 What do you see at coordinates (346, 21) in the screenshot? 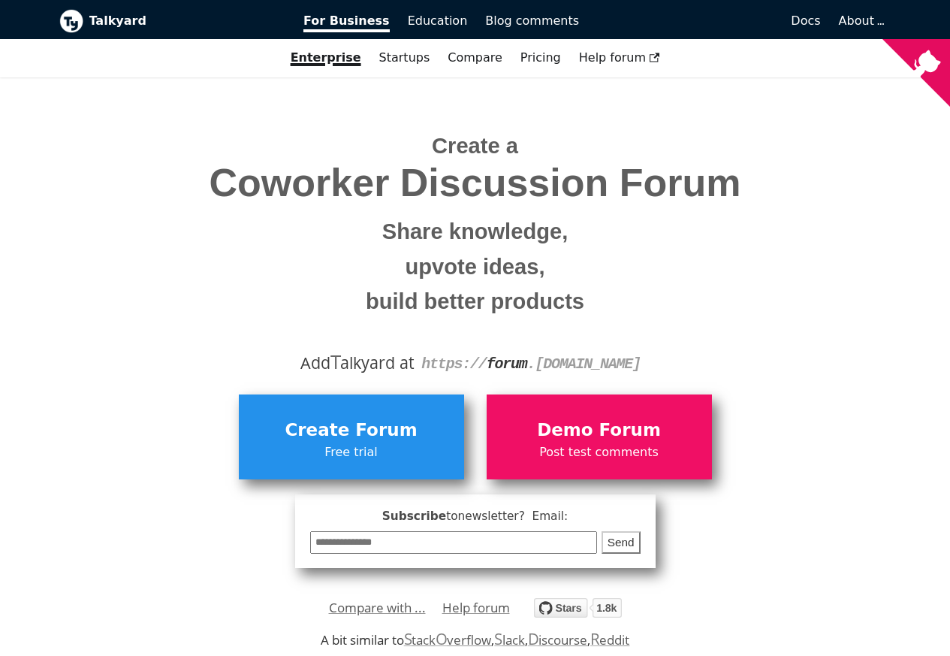
I see `a: For Business` at bounding box center [346, 21].